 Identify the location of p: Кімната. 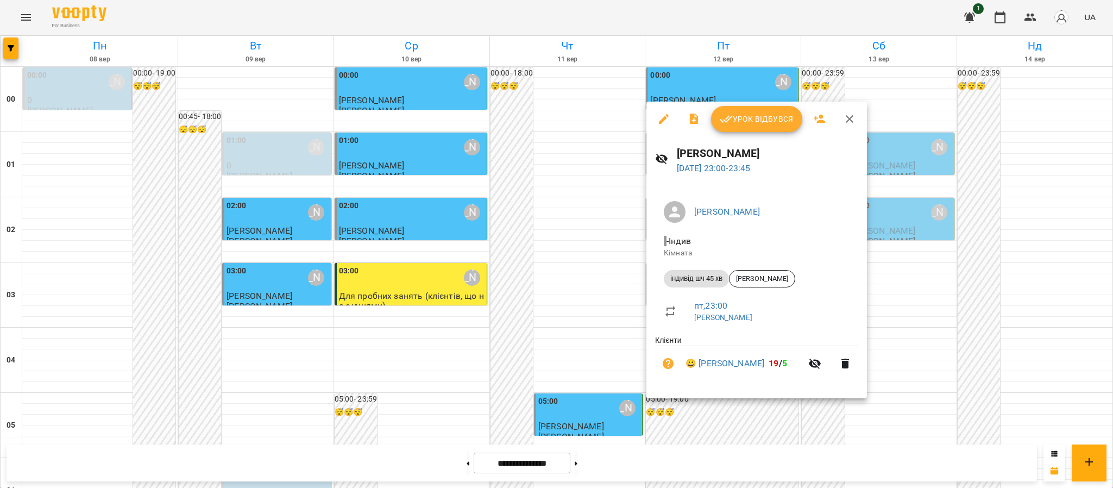
(757, 253).